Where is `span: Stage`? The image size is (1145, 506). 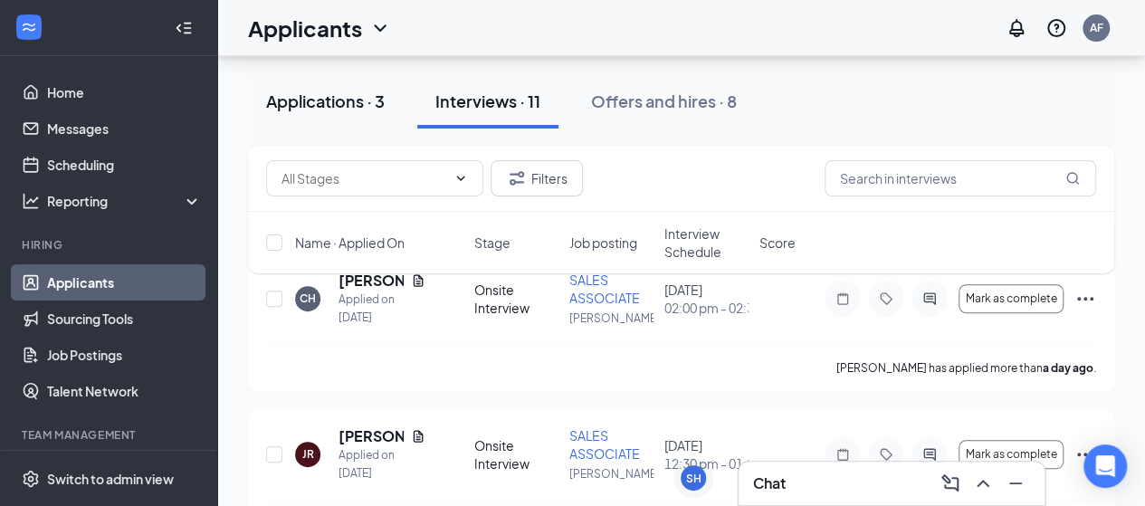
span: Stage is located at coordinates (492, 243).